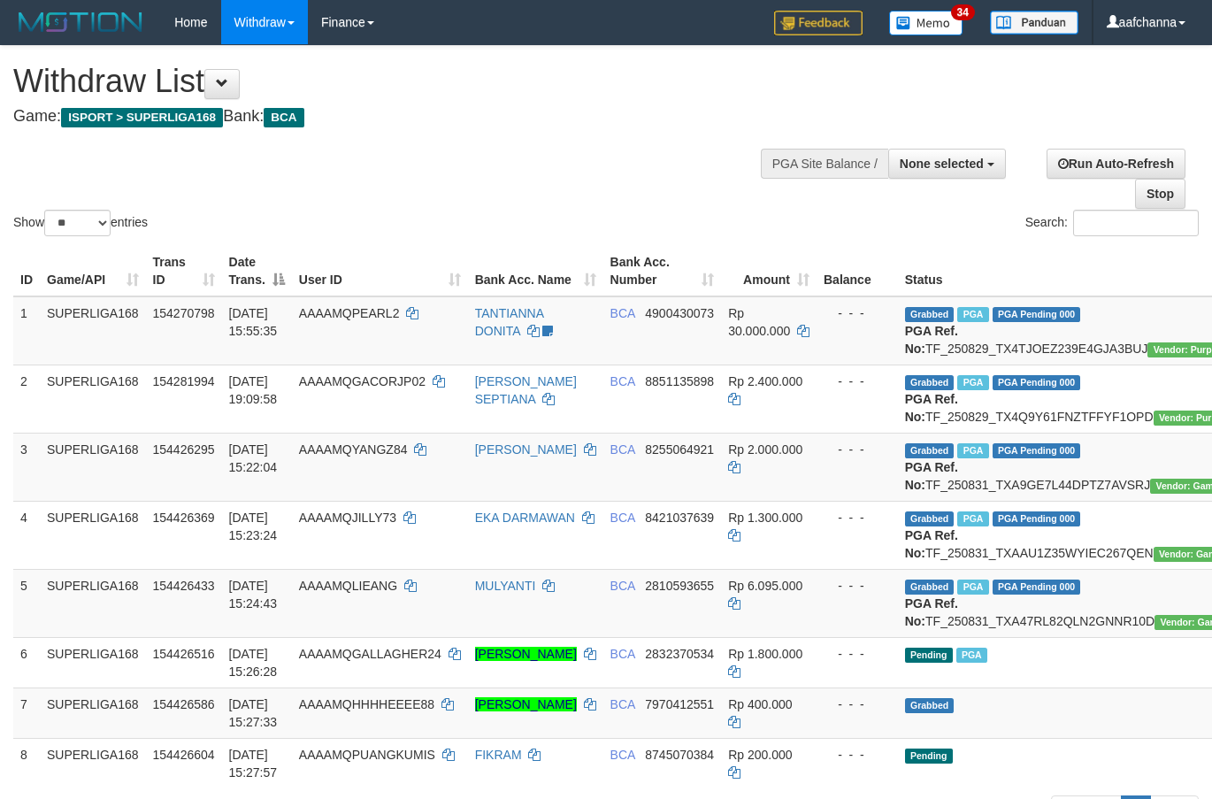  What do you see at coordinates (184, 704) in the screenshot?
I see `span: 154426586` at bounding box center [184, 704].